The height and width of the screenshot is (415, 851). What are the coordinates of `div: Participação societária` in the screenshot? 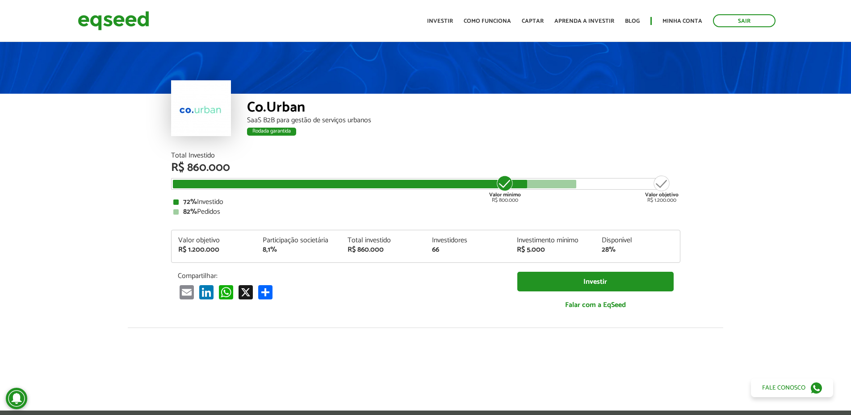 It's located at (298, 241).